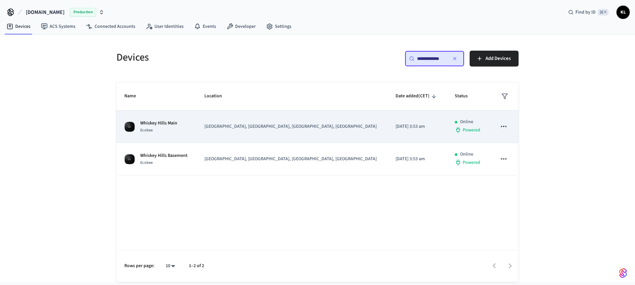 The width and height of the screenshot is (635, 285). Describe the element at coordinates (217, 96) in the screenshot. I see `span: Location` at that location.